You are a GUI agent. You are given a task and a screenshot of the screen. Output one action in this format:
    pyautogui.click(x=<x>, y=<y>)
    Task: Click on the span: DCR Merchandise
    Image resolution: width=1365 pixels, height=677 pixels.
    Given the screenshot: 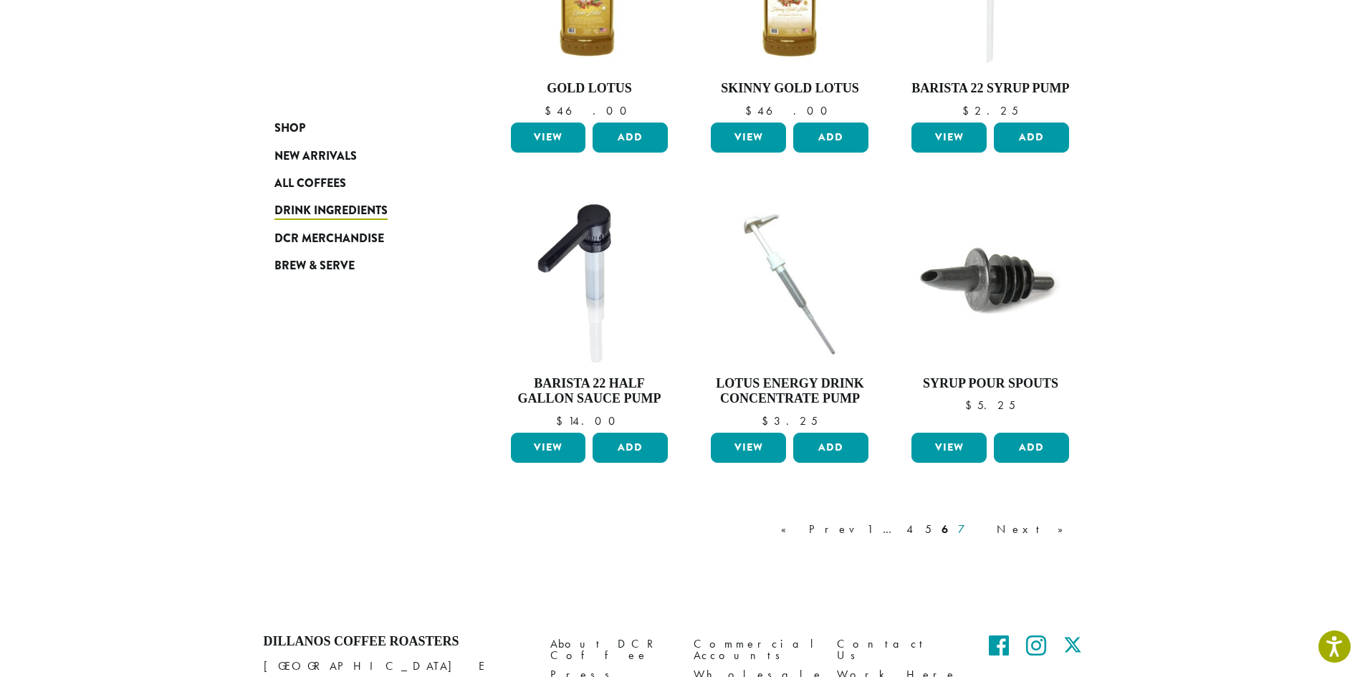 What is the action you would take?
    pyautogui.click(x=329, y=239)
    